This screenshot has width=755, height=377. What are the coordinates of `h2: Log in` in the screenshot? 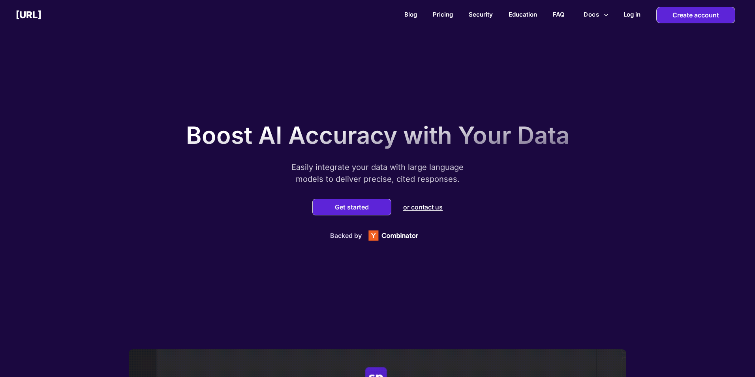 It's located at (632, 14).